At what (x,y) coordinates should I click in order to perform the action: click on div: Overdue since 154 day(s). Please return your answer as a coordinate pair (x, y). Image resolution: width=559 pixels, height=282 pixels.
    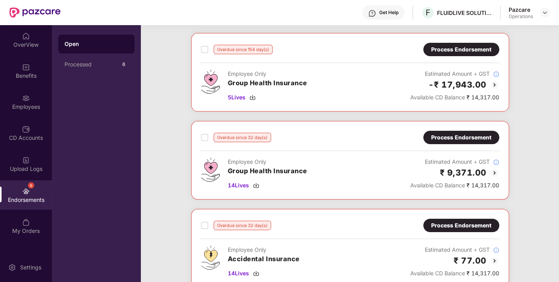
    Looking at the image, I should click on (243, 50).